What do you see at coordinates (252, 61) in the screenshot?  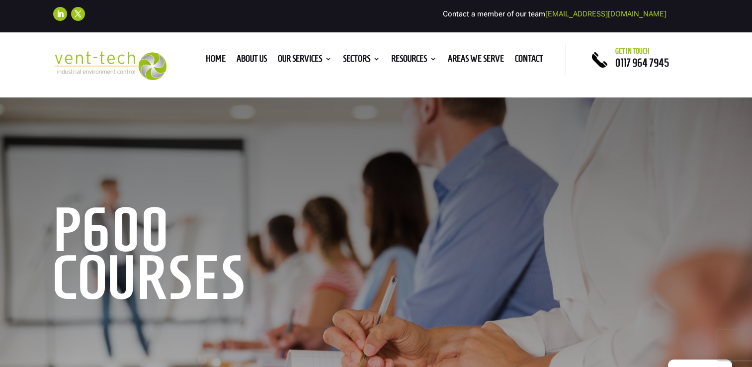 I see `a: About us` at bounding box center [252, 61].